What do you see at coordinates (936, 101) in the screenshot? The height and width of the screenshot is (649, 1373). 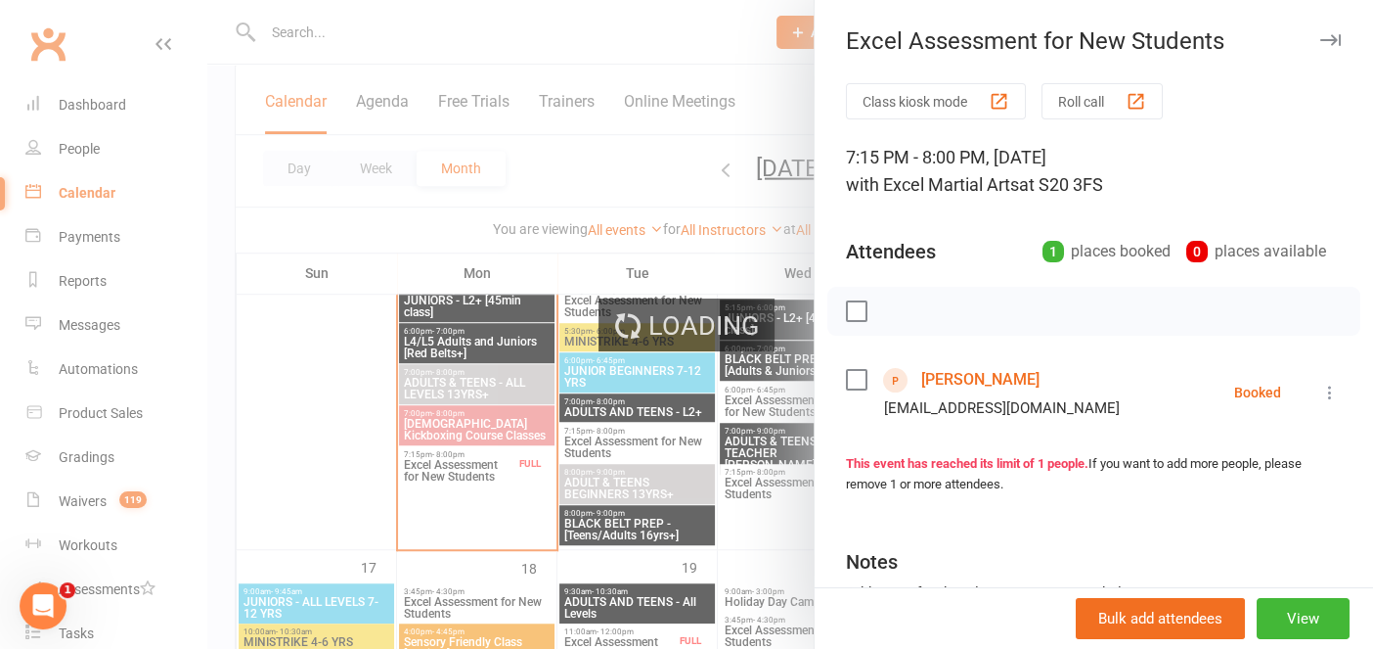 I see `button: Class kiosk mode` at bounding box center [936, 101].